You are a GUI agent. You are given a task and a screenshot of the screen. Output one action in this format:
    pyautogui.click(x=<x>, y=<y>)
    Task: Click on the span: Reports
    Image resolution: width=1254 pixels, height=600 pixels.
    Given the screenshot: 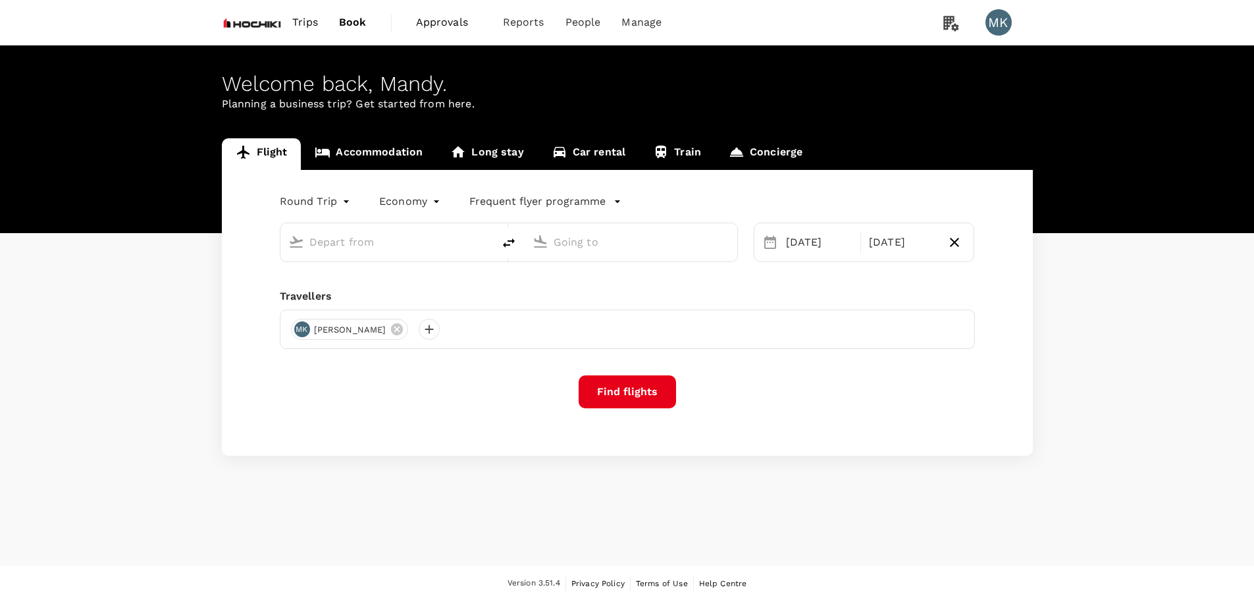 What is the action you would take?
    pyautogui.click(x=523, y=22)
    